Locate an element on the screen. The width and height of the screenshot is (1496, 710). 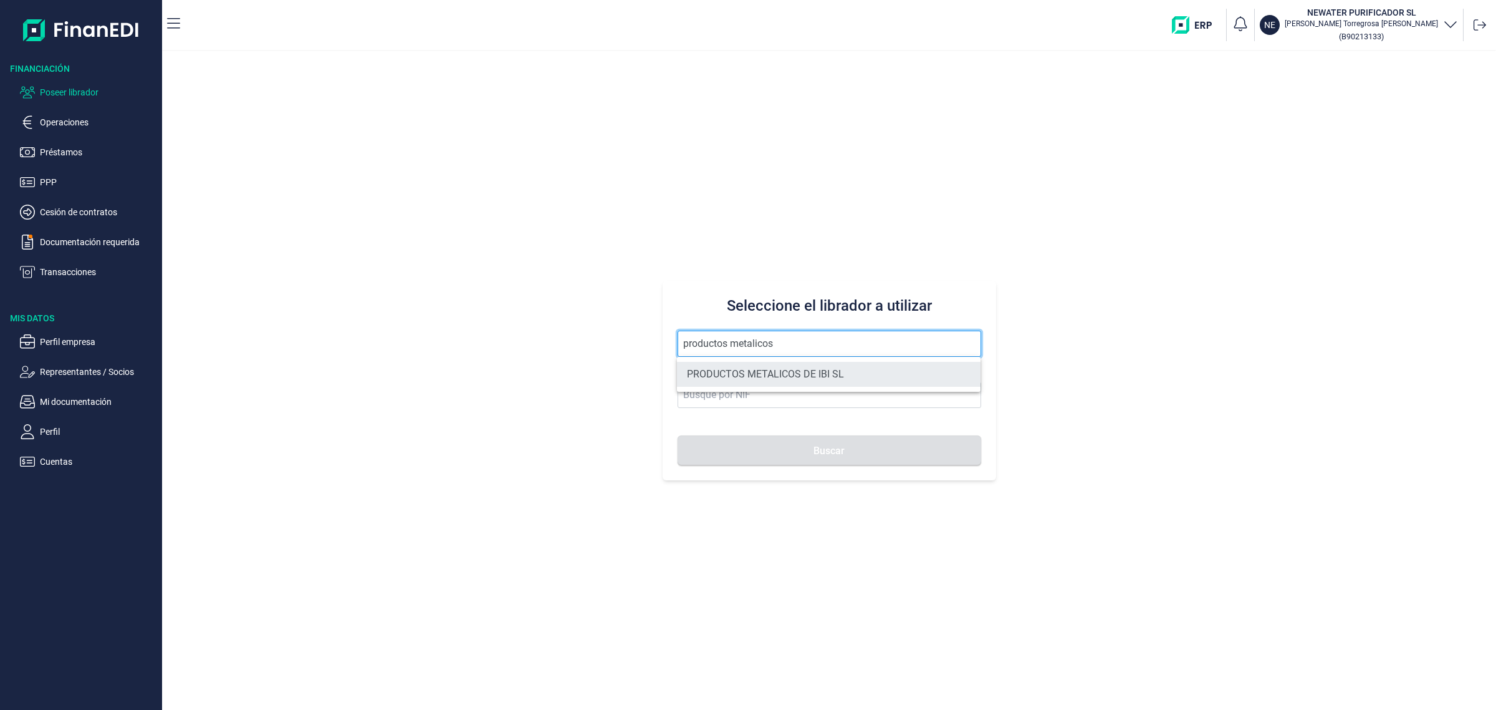
button: Préstamos is located at coordinates (89, 152).